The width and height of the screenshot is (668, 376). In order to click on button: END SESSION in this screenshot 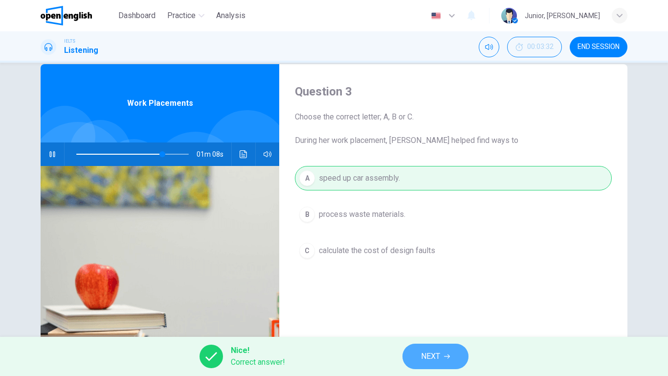, I will do `click(599, 47)`.